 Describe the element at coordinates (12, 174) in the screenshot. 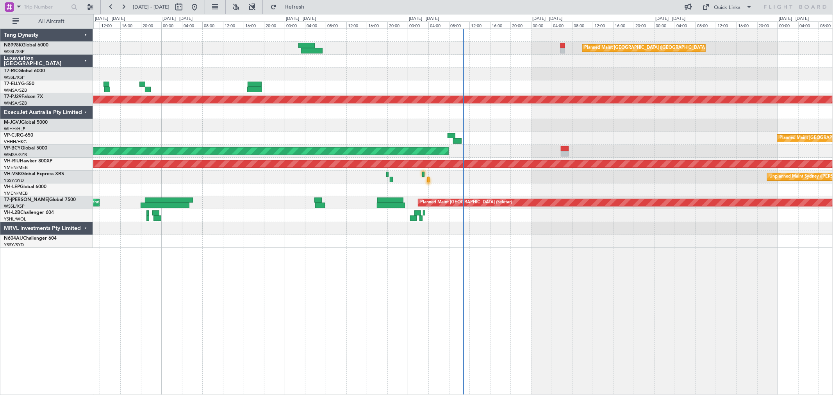

I see `span: VH-VSK` at that location.